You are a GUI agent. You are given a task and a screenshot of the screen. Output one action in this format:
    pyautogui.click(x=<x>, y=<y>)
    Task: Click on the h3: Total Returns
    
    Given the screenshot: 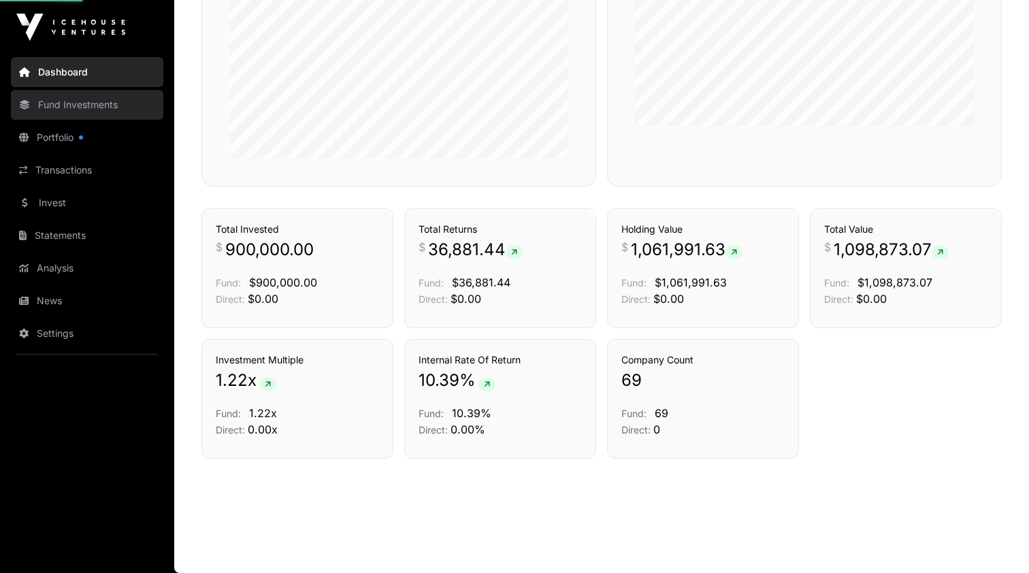 What is the action you would take?
    pyautogui.click(x=500, y=229)
    